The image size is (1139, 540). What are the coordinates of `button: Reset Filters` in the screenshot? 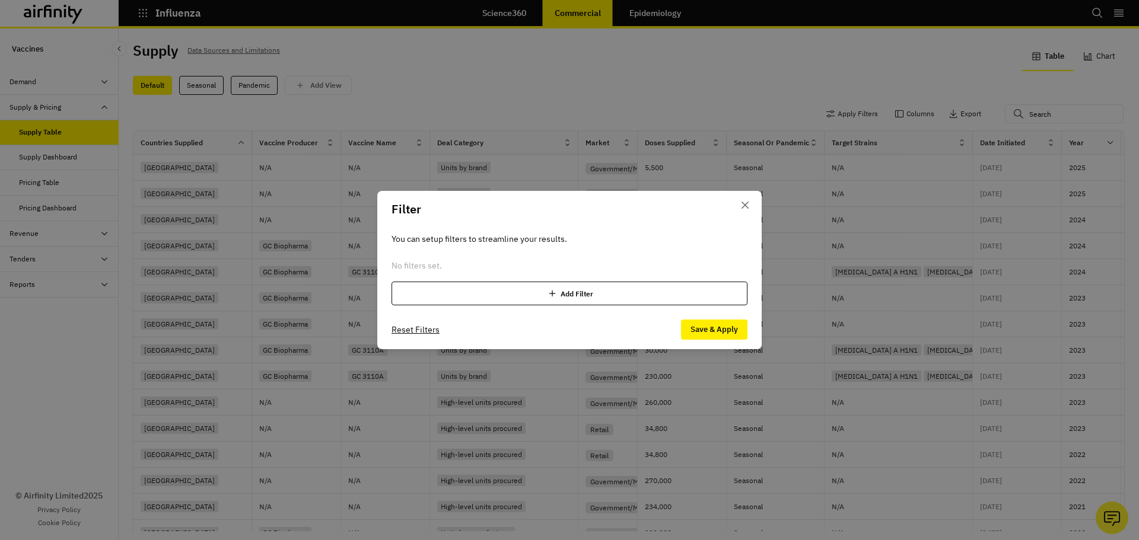 It's located at (415, 330).